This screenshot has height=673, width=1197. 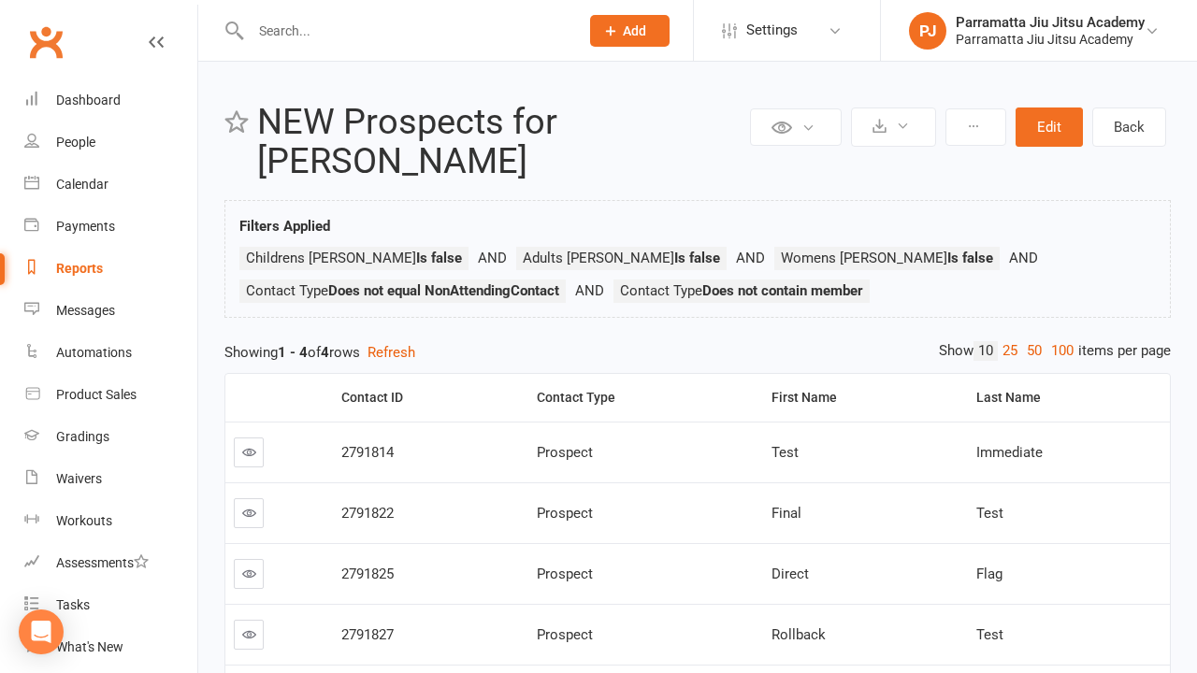 What do you see at coordinates (771, 30) in the screenshot?
I see `span: Settings` at bounding box center [771, 30].